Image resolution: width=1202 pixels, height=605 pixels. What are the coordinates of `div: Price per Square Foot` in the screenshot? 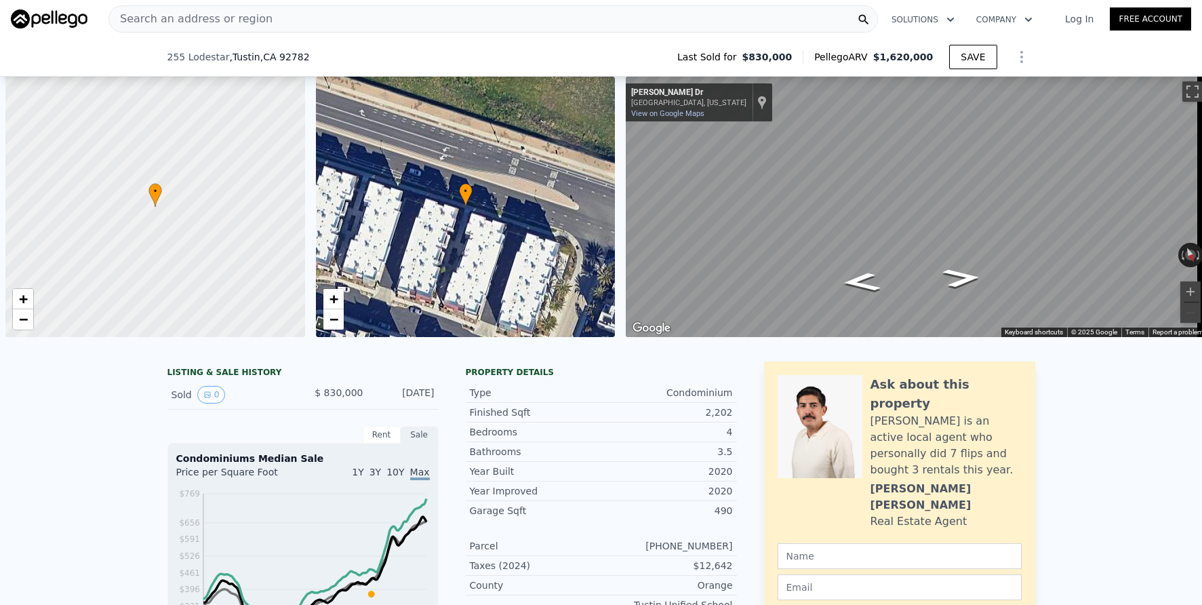 It's located at (239, 476).